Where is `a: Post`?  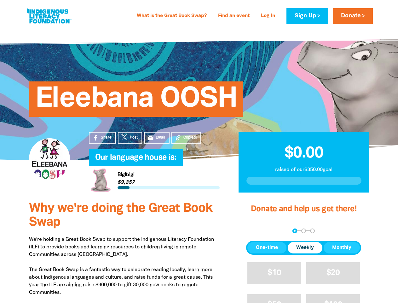 a: Post is located at coordinates (130, 138).